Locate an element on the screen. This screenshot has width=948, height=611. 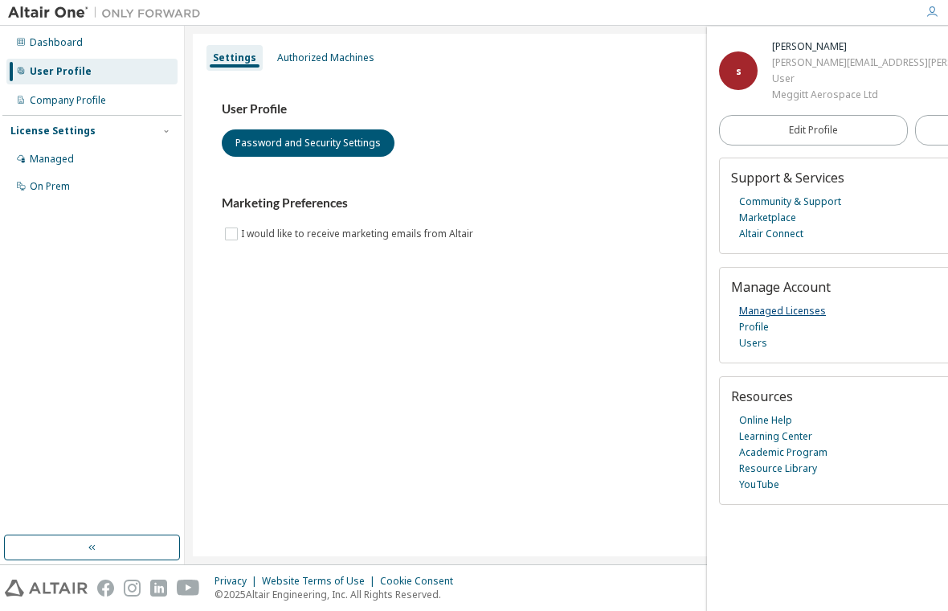
a: Online Help is located at coordinates (766, 420).